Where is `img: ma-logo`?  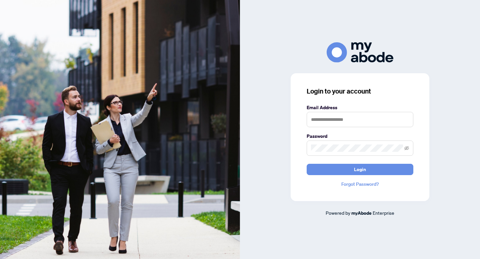
img: ma-logo is located at coordinates (360, 52).